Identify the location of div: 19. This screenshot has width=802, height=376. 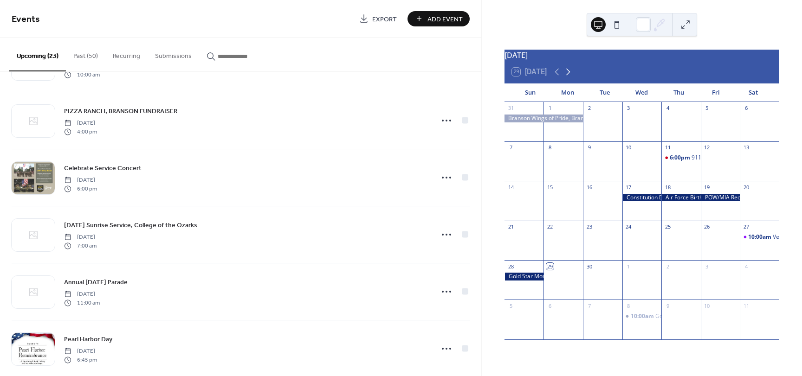
(707, 187).